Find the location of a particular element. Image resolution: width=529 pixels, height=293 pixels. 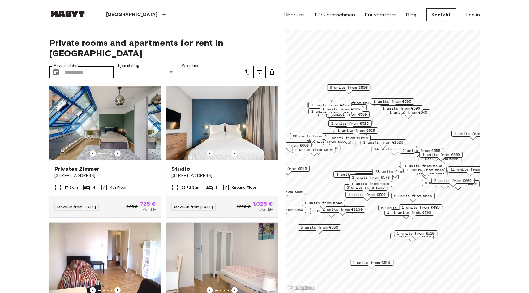

a: Marketing picture of unit DE-01-010-002-01HFPrevious imagePrevious imagePrivates Zimmer[STREET_AD... is located at coordinates (105, 152).